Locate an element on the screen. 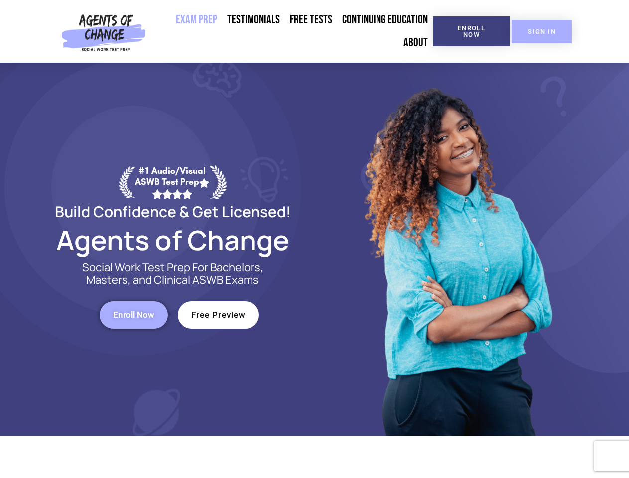 The height and width of the screenshot is (478, 629). p: Social Work Test Prep For Bachelors, Masters, and Clinical ASWB Exams is located at coordinates (173, 274).